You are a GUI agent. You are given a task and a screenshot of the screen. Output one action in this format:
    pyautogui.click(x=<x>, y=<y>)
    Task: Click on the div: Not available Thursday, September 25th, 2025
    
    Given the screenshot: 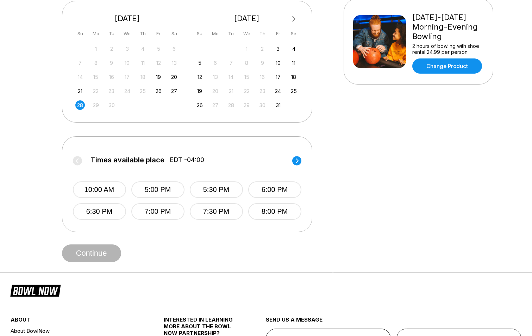 What is the action you would take?
    pyautogui.click(x=143, y=91)
    